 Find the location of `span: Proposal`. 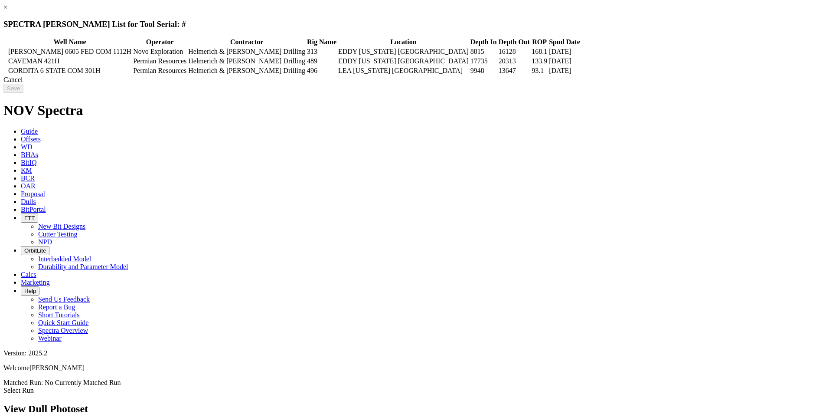

span: Proposal is located at coordinates (33, 193).